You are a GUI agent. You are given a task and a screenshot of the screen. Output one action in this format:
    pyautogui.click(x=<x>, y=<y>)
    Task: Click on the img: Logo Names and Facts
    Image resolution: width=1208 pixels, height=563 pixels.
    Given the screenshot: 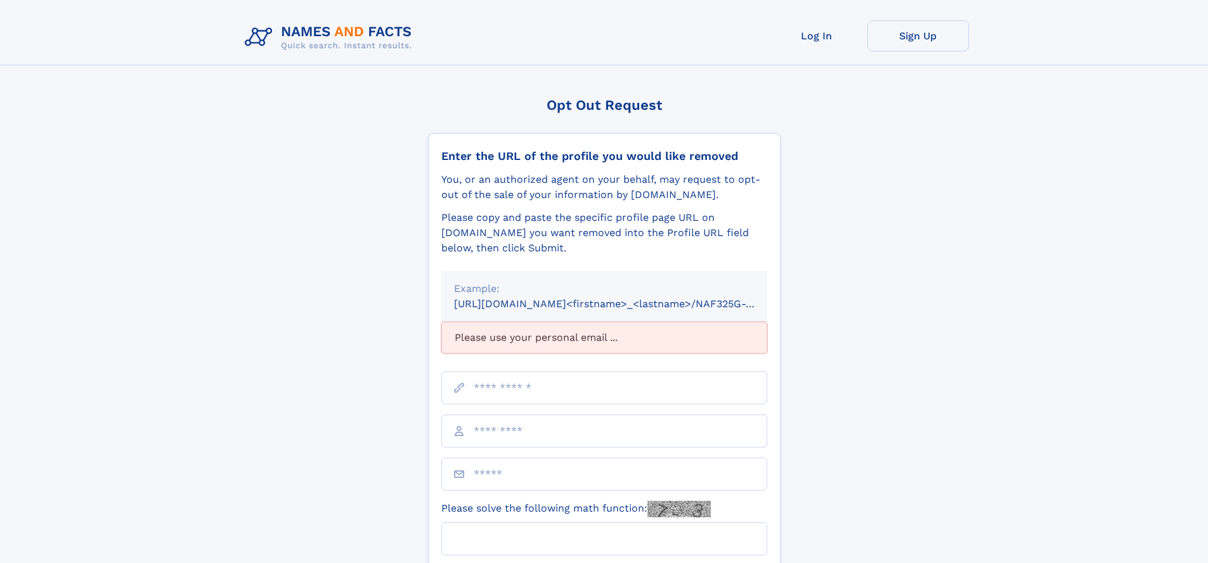 What is the action you would take?
    pyautogui.click(x=331, y=37)
    